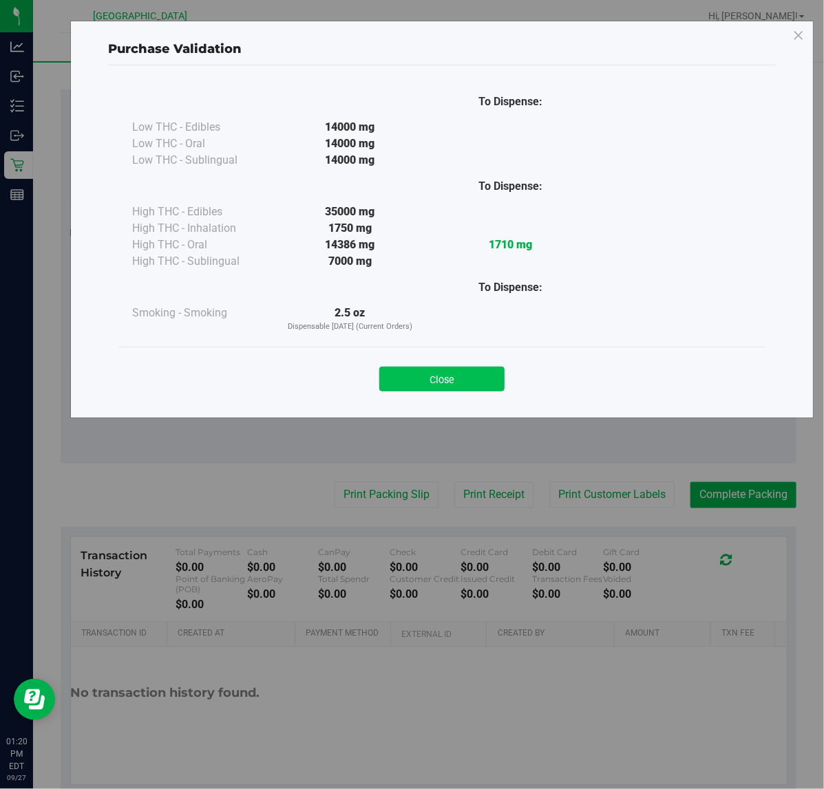 This screenshot has height=789, width=824. What do you see at coordinates (350, 228) in the screenshot?
I see `div: 1750 mg` at bounding box center [350, 228].